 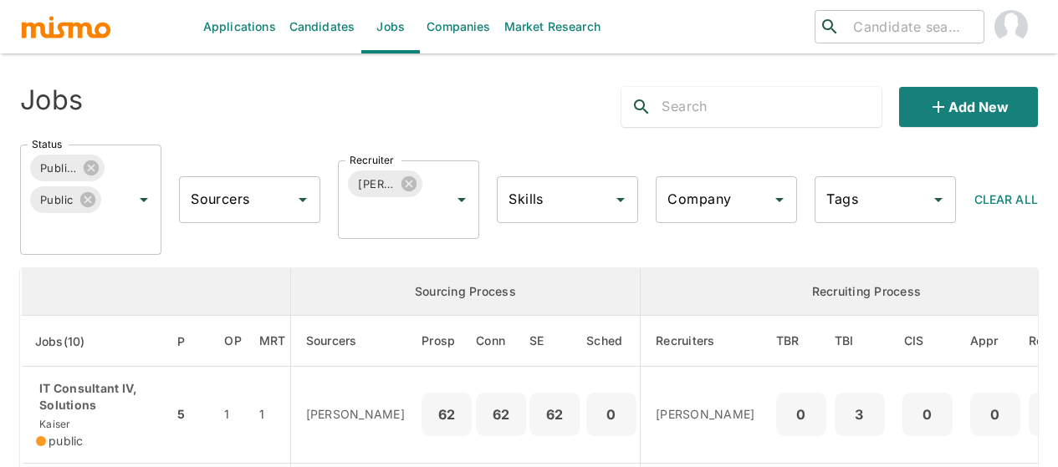 I want to click on h4: Jobs, so click(x=51, y=100).